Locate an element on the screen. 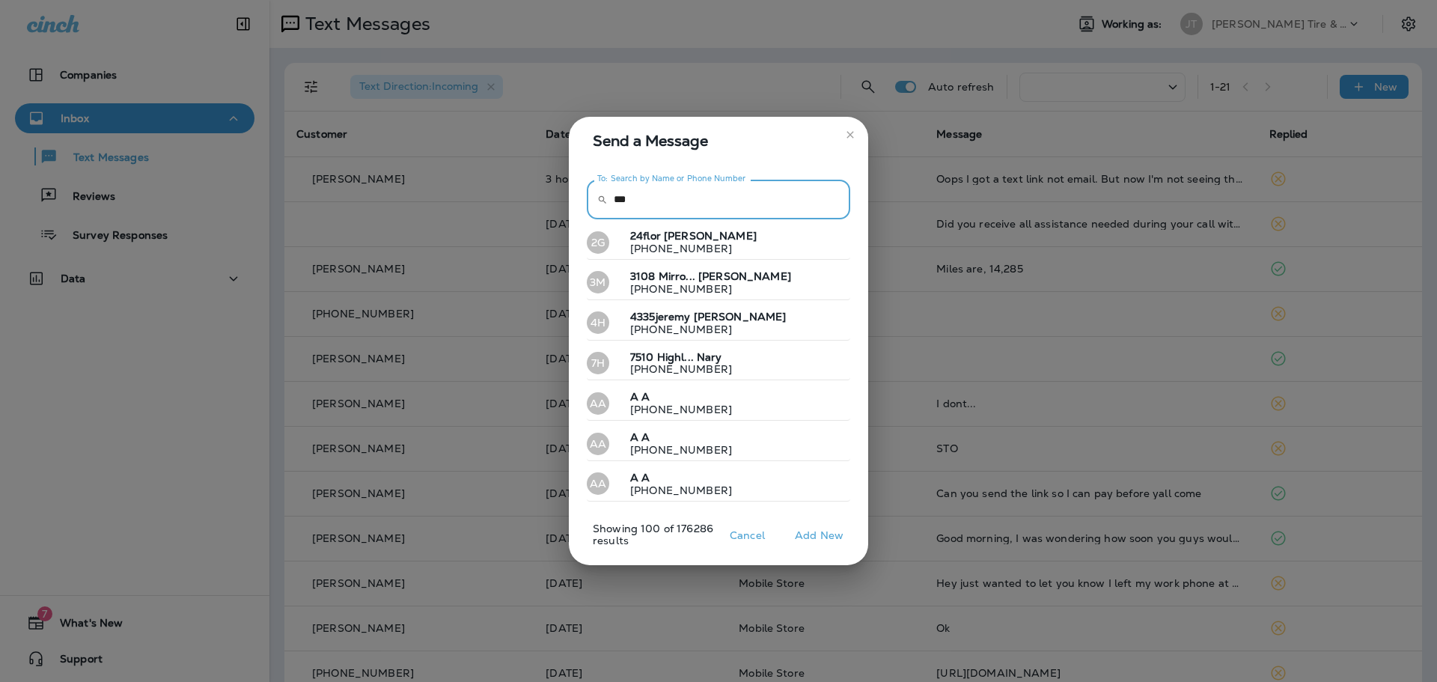 Image resolution: width=1437 pixels, height=682 pixels. button: Add New is located at coordinates (819, 535).